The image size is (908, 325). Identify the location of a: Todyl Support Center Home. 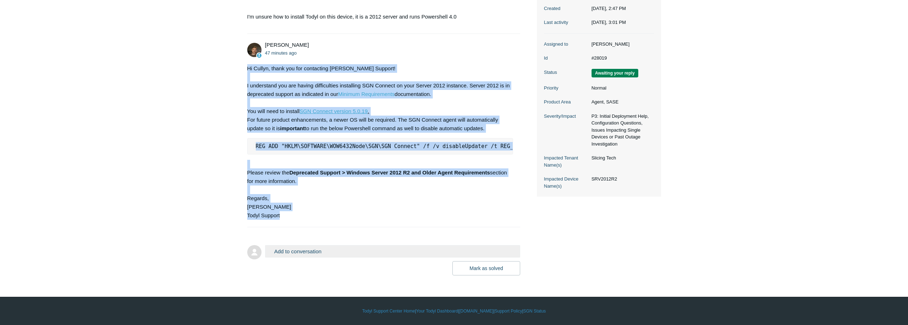
(389, 311).